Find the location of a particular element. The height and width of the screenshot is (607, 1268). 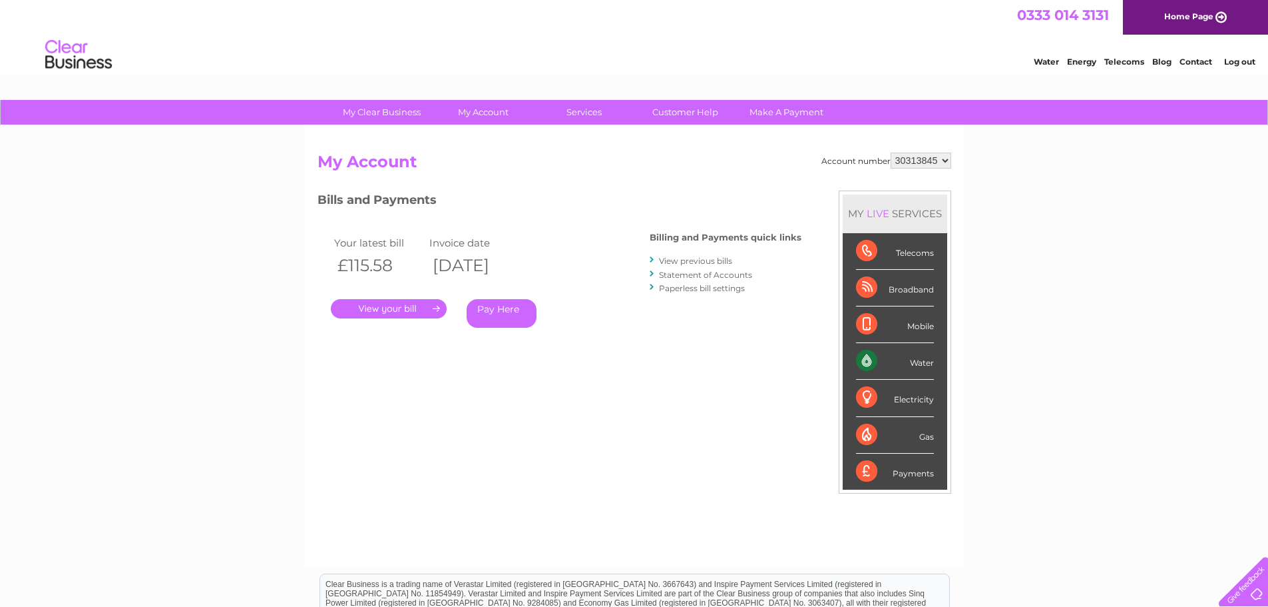

a: View previous bills is located at coordinates (696, 260).